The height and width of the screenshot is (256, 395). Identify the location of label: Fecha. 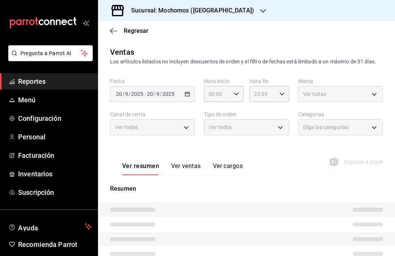
(152, 81).